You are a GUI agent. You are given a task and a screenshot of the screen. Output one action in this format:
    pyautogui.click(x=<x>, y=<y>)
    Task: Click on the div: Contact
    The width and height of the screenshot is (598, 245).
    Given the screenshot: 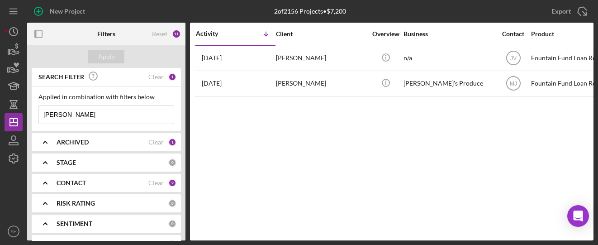 What is the action you would take?
    pyautogui.click(x=513, y=34)
    